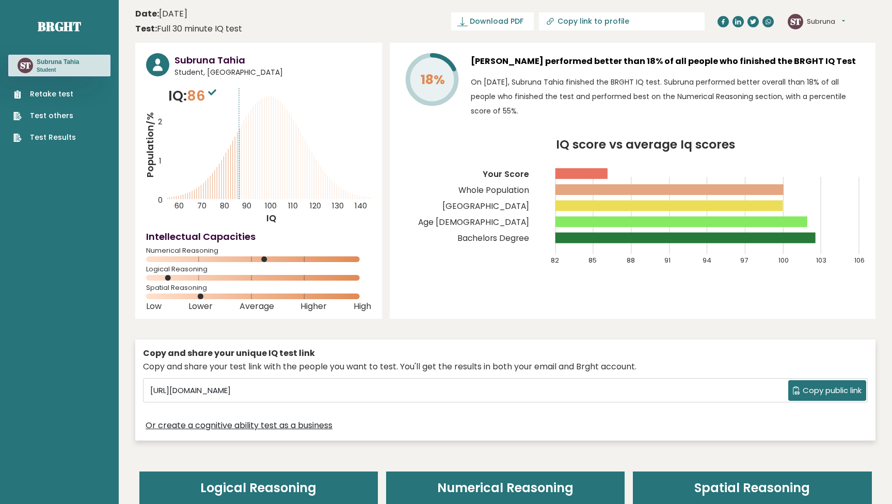 This screenshot has width=892, height=504. What do you see at coordinates (593, 260) in the screenshot?
I see `tspan: 85` at bounding box center [593, 260].